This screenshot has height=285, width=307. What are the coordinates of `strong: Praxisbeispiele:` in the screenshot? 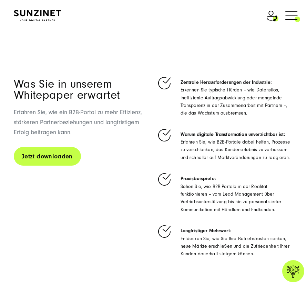 It's located at (198, 178).